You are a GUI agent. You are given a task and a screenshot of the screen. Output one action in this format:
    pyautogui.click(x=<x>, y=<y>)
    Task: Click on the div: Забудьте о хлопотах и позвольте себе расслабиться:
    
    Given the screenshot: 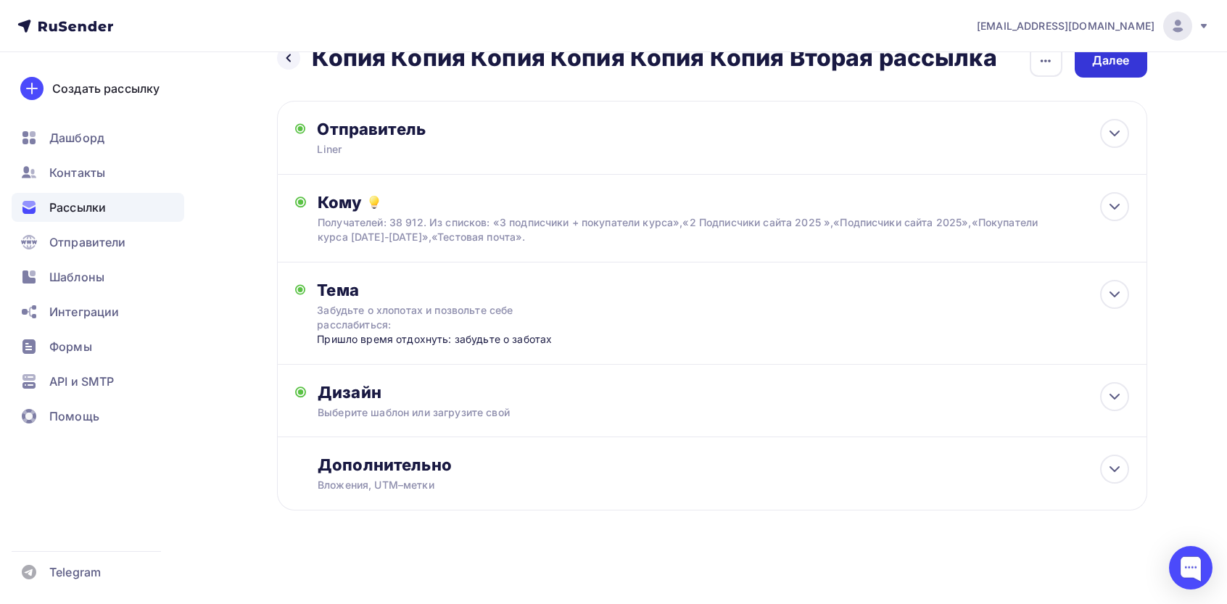 What is the action you would take?
    pyautogui.click(x=446, y=318)
    